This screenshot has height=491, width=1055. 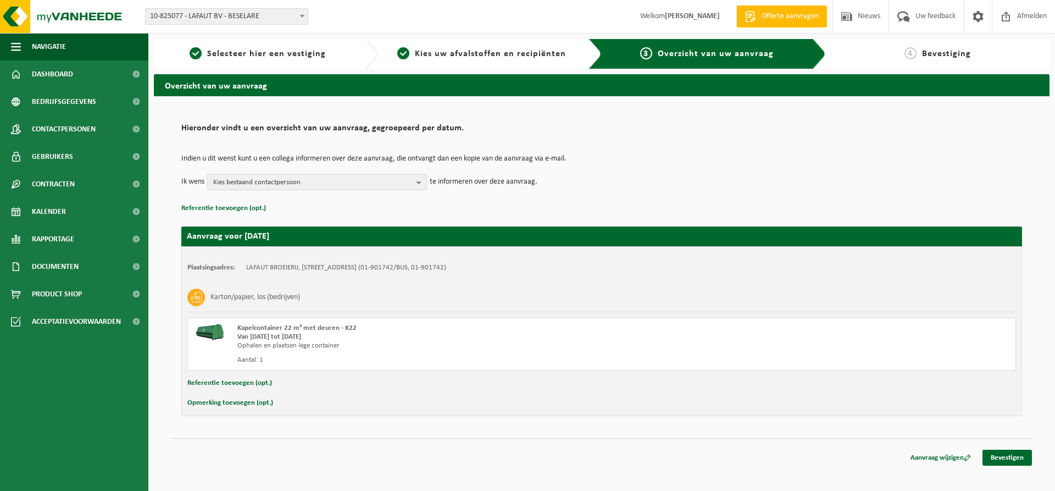 What do you see at coordinates (49, 47) in the screenshot?
I see `span: Navigatie` at bounding box center [49, 47].